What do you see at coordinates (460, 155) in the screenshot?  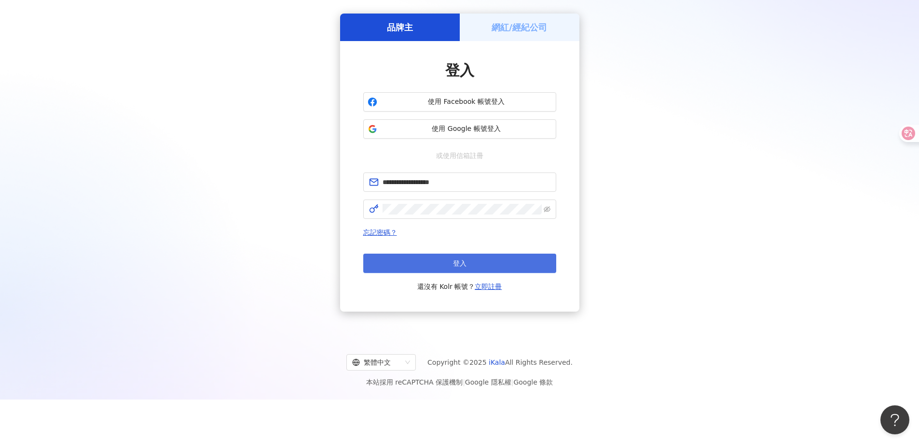 I see `span: 或使用信箱註冊` at bounding box center [460, 155].